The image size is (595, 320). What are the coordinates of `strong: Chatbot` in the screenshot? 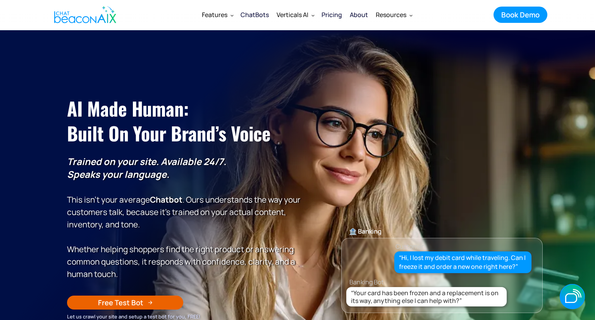 It's located at (166, 199).